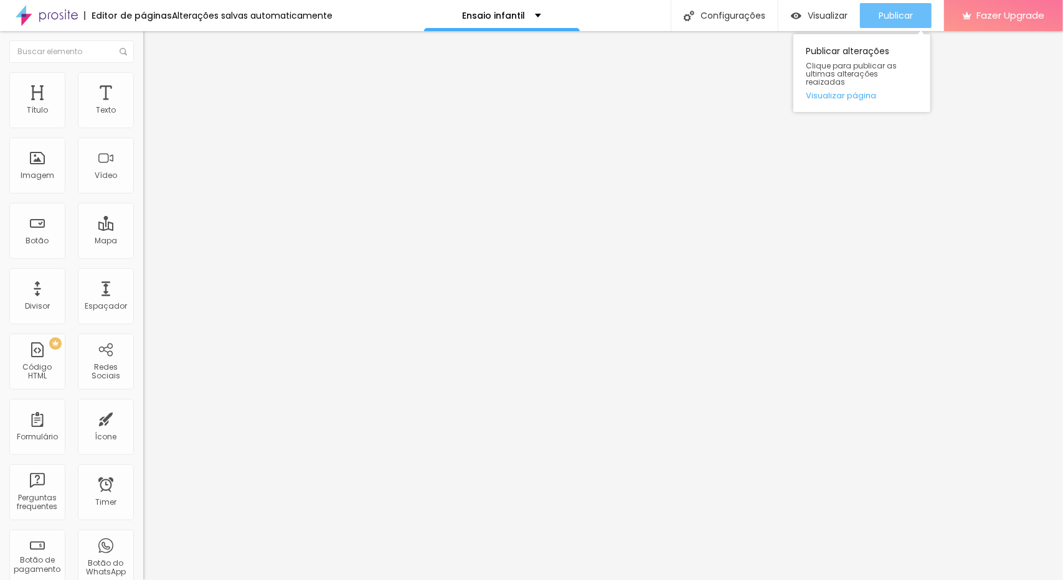  What do you see at coordinates (37, 565) in the screenshot?
I see `div: Botão de pagamento` at bounding box center [37, 565].